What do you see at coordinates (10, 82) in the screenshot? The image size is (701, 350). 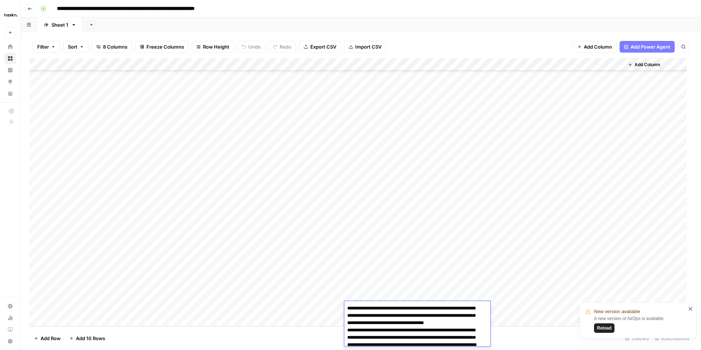 I see `a: Opportunities` at bounding box center [10, 82].